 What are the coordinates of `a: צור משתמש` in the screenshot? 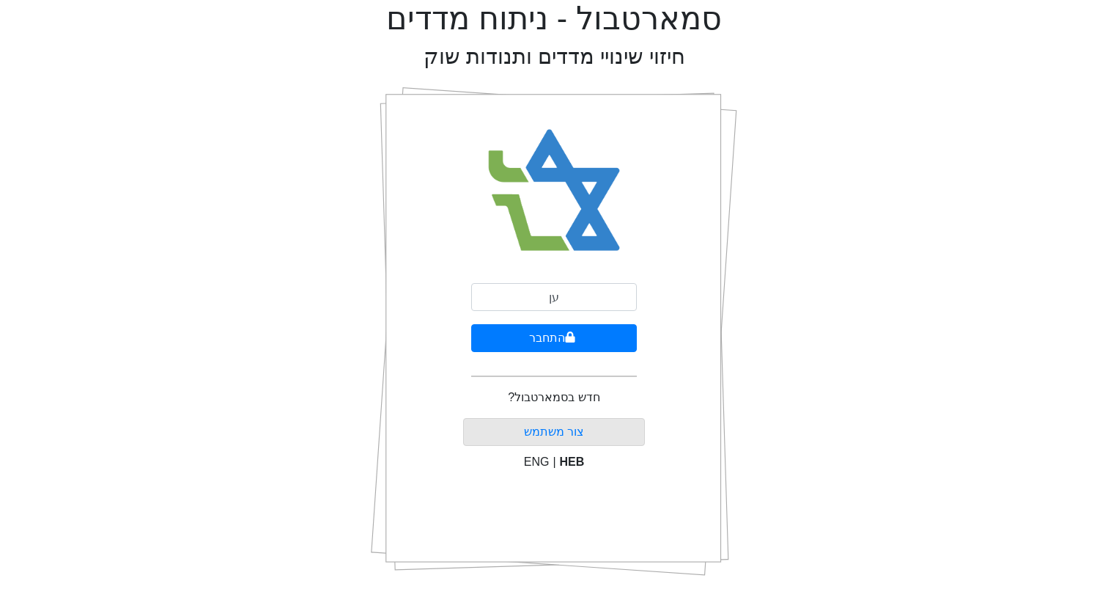 It's located at (554, 431).